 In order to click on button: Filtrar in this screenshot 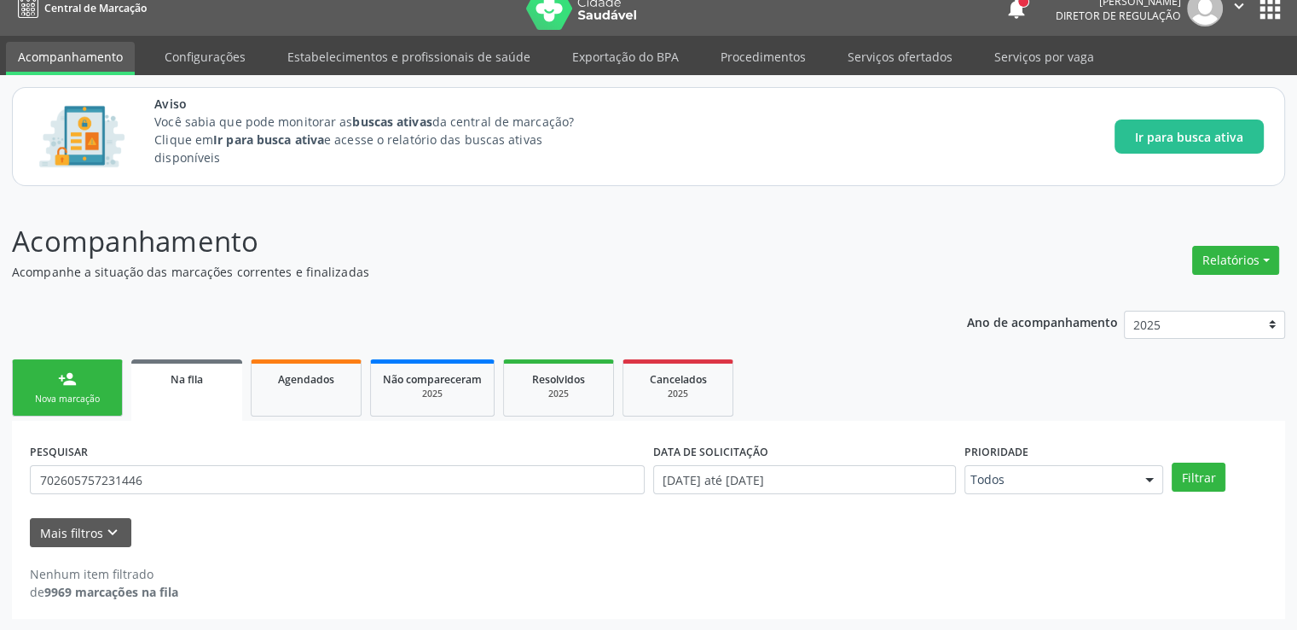, I will do `click(1198, 477)`.